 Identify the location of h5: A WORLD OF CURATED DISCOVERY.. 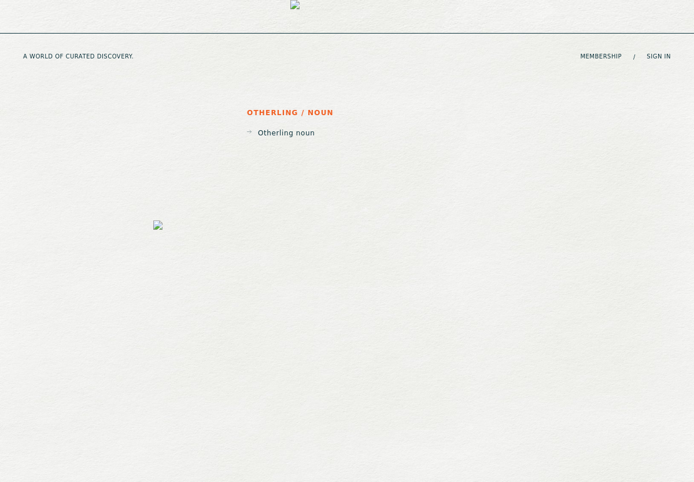
(101, 57).